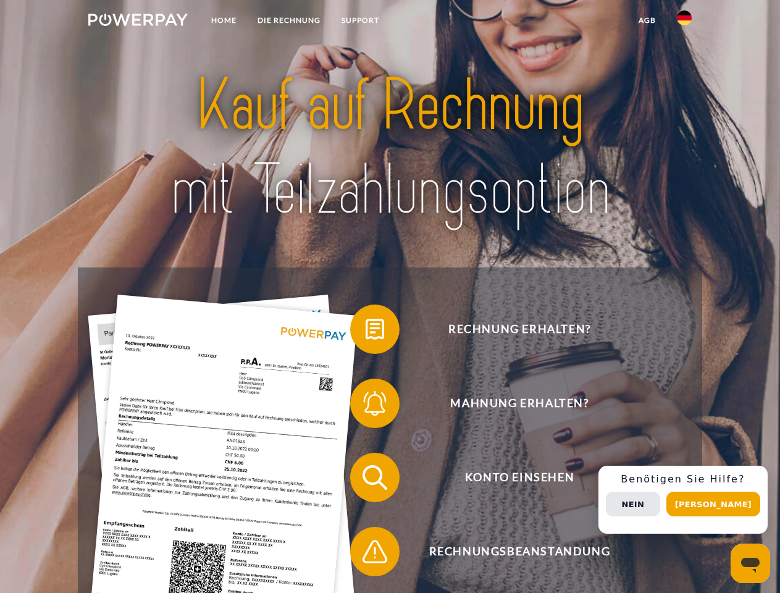  Describe the element at coordinates (519, 551) in the screenshot. I see `span: Rechnungsbeanstandung` at that location.